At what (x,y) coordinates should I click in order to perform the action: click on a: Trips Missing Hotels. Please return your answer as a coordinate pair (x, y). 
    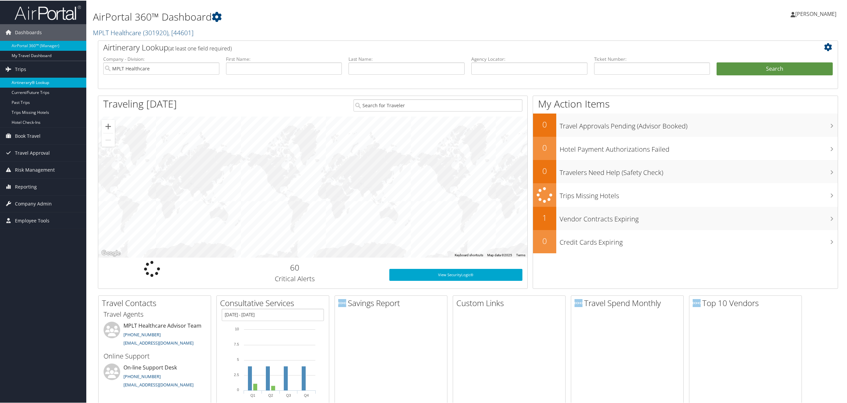
    Looking at the image, I should click on (685, 194).